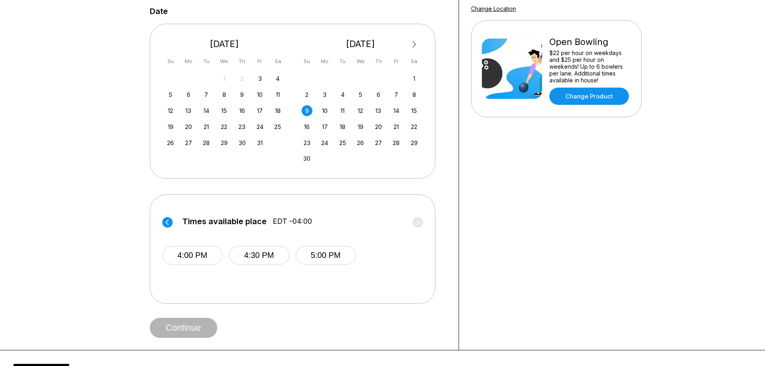  Describe the element at coordinates (242, 94) in the screenshot. I see `div: Choose Thursday, October 9th, 2025` at that location.